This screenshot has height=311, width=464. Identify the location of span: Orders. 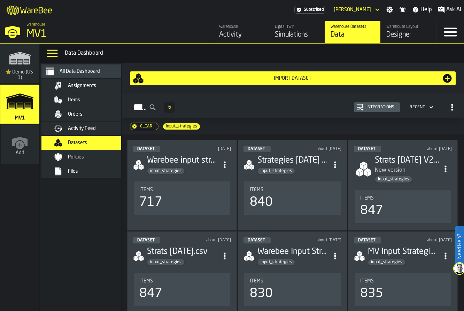
(75, 114).